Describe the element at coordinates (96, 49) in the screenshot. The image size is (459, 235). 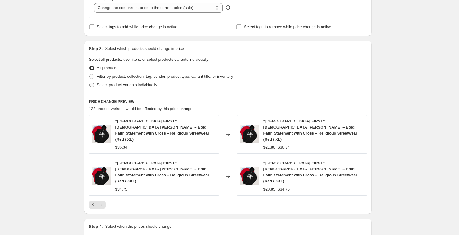
I see `h2: Step 3.` at that location.